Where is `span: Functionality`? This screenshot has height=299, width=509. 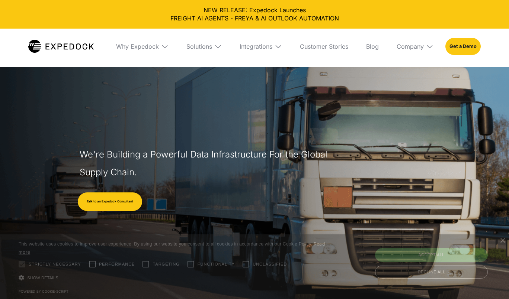 span: Functionality is located at coordinates (216, 265).